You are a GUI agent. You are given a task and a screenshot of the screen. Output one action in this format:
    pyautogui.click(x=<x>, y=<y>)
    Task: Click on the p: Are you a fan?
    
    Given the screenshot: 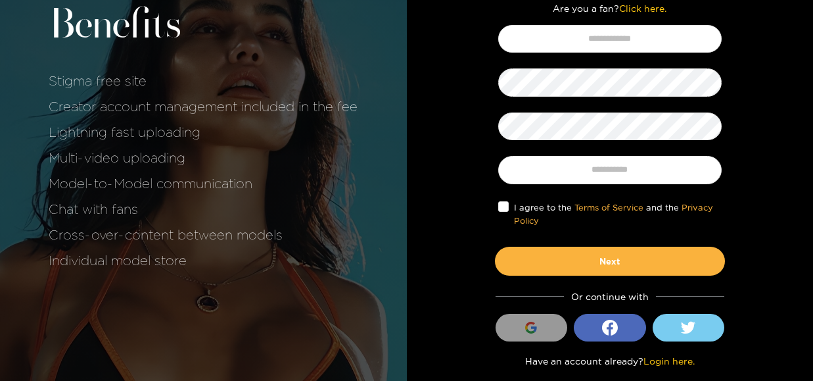 What is the action you would take?
    pyautogui.click(x=609, y=9)
    